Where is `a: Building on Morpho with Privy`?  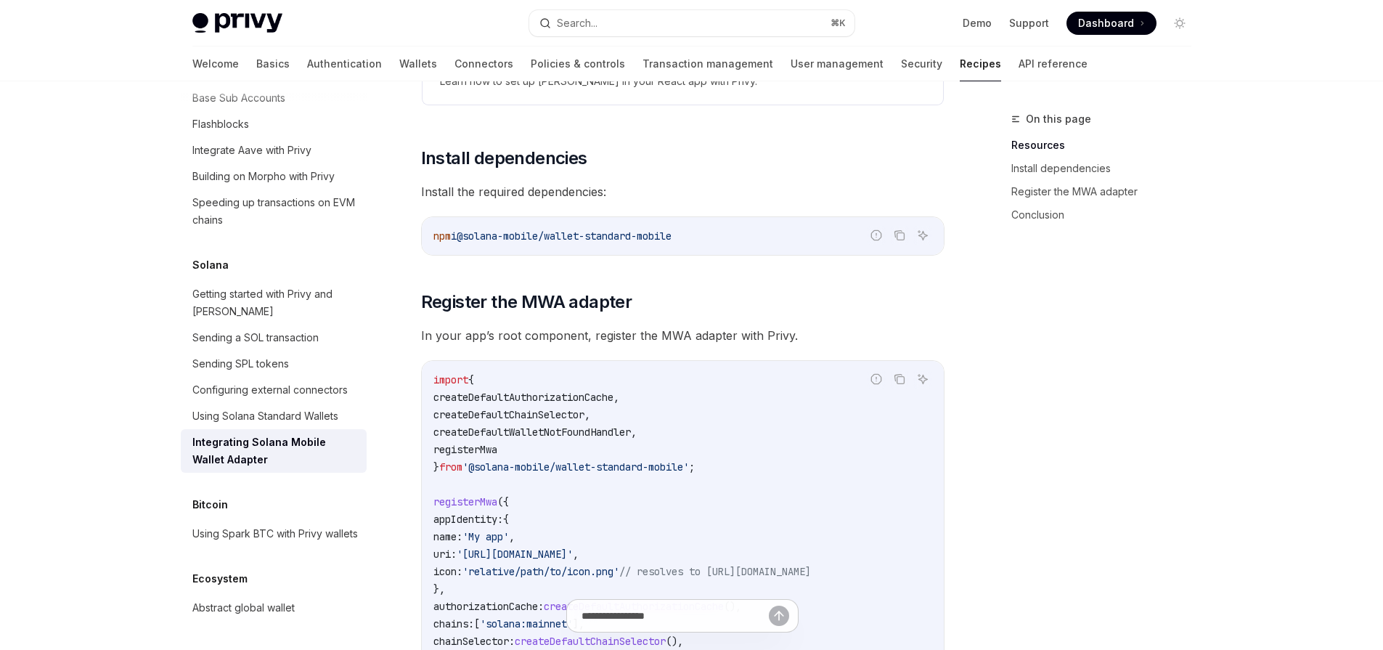 a: Building on Morpho with Privy is located at coordinates (274, 176).